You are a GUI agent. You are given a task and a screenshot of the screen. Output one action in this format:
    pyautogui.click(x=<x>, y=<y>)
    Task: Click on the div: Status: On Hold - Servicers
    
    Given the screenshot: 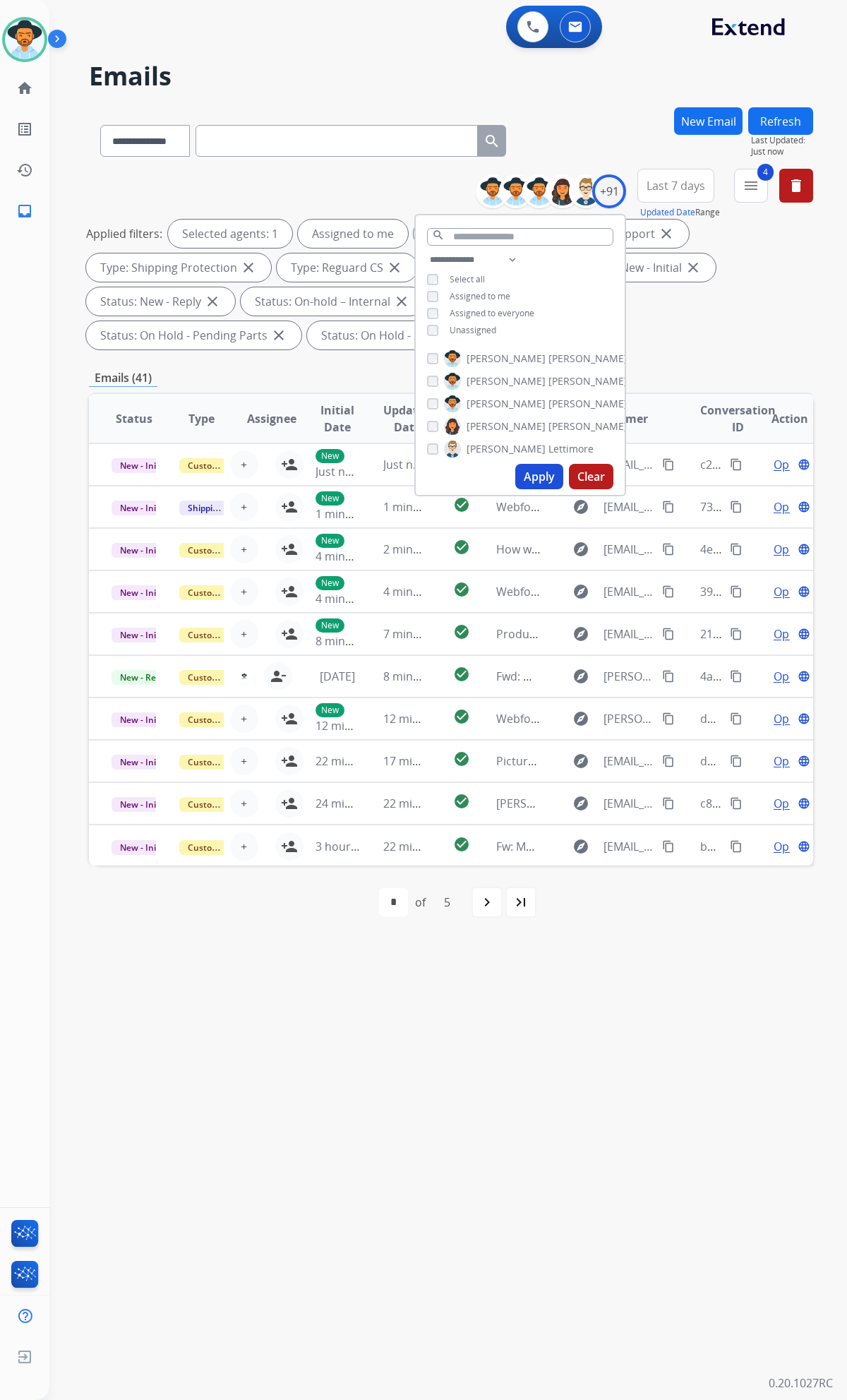 What is the action you would take?
    pyautogui.click(x=401, y=336)
    